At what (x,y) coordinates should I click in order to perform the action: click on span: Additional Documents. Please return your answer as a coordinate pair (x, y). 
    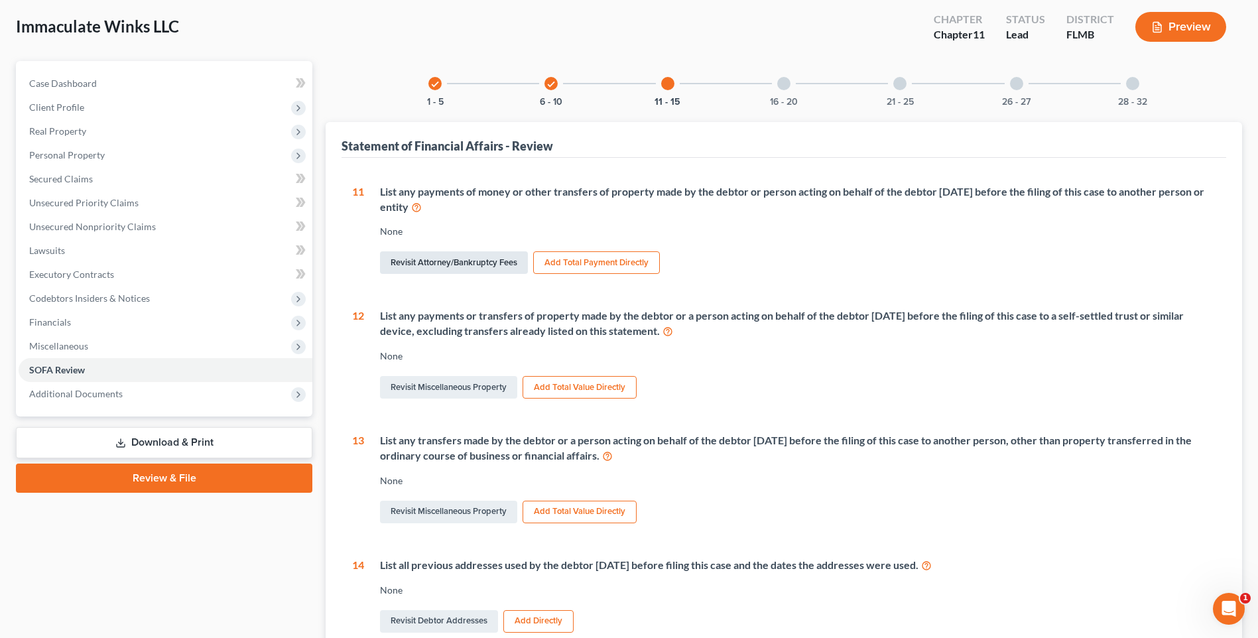
    Looking at the image, I should click on (76, 393).